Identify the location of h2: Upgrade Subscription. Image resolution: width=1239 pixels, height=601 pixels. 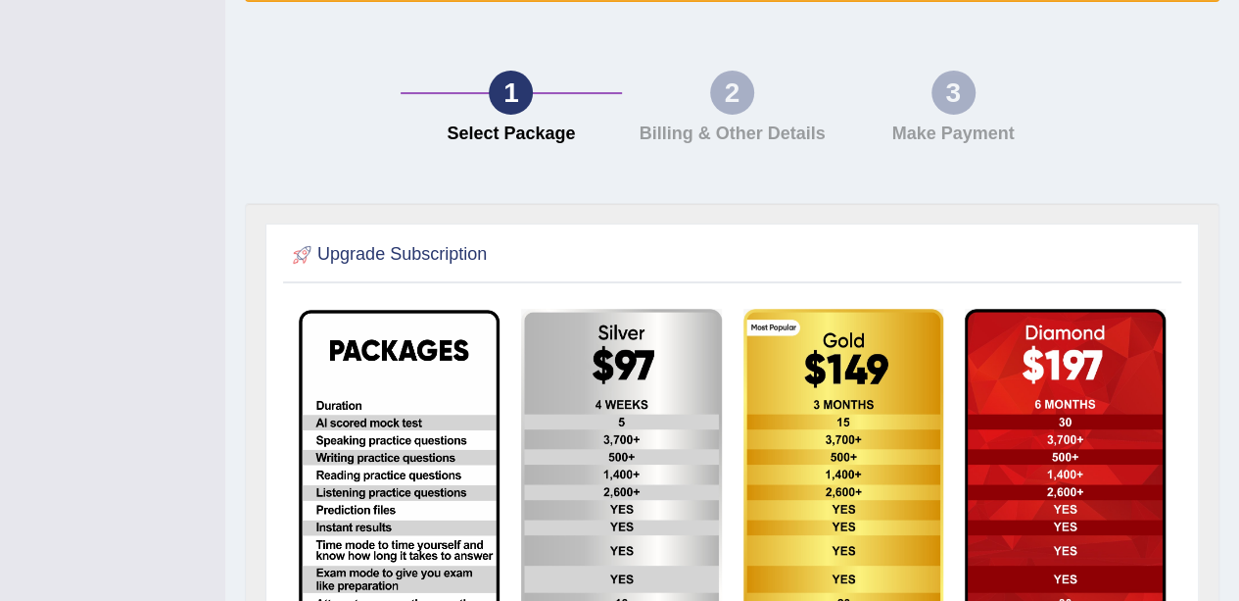
(387, 255).